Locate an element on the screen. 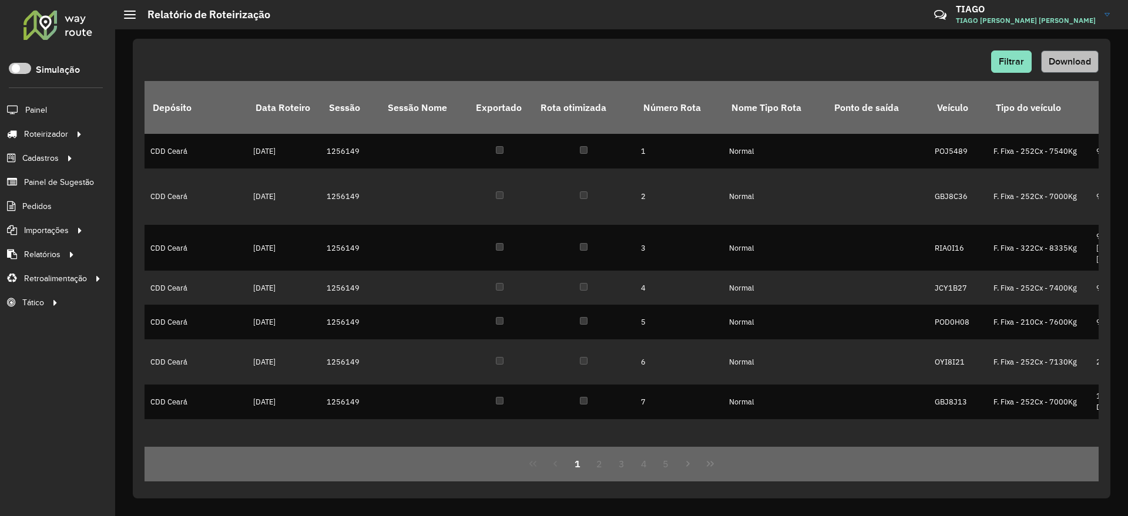 The width and height of the screenshot is (1128, 516). label: Simulação is located at coordinates (58, 70).